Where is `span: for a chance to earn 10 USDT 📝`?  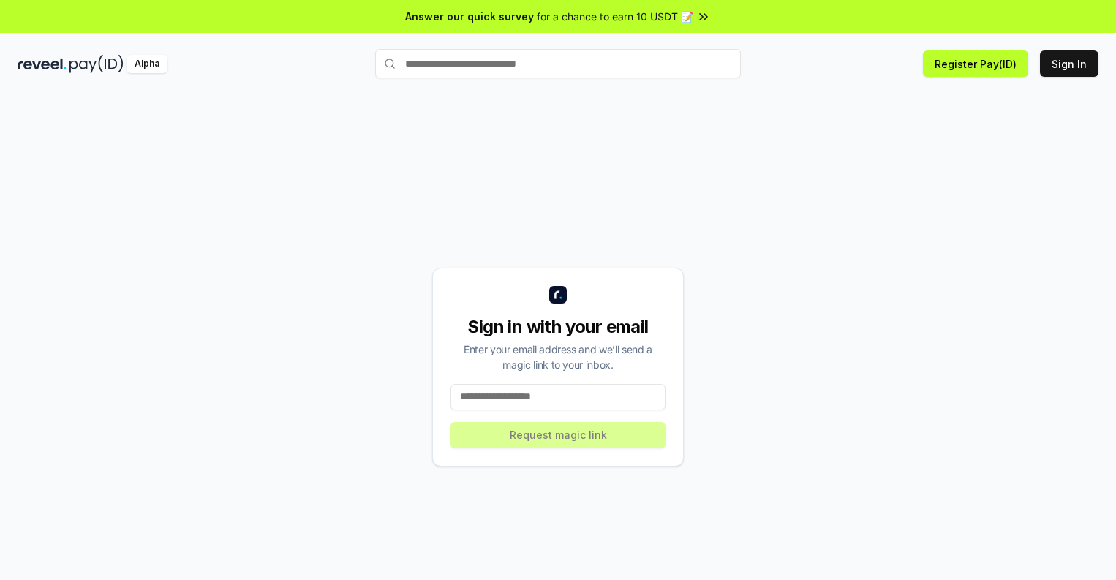
span: for a chance to earn 10 USDT 📝 is located at coordinates (615, 16).